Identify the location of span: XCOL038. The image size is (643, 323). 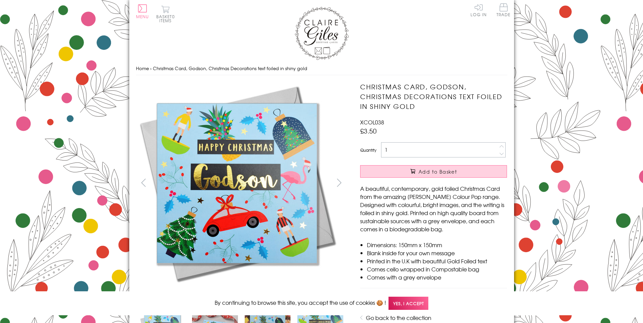
(372, 122).